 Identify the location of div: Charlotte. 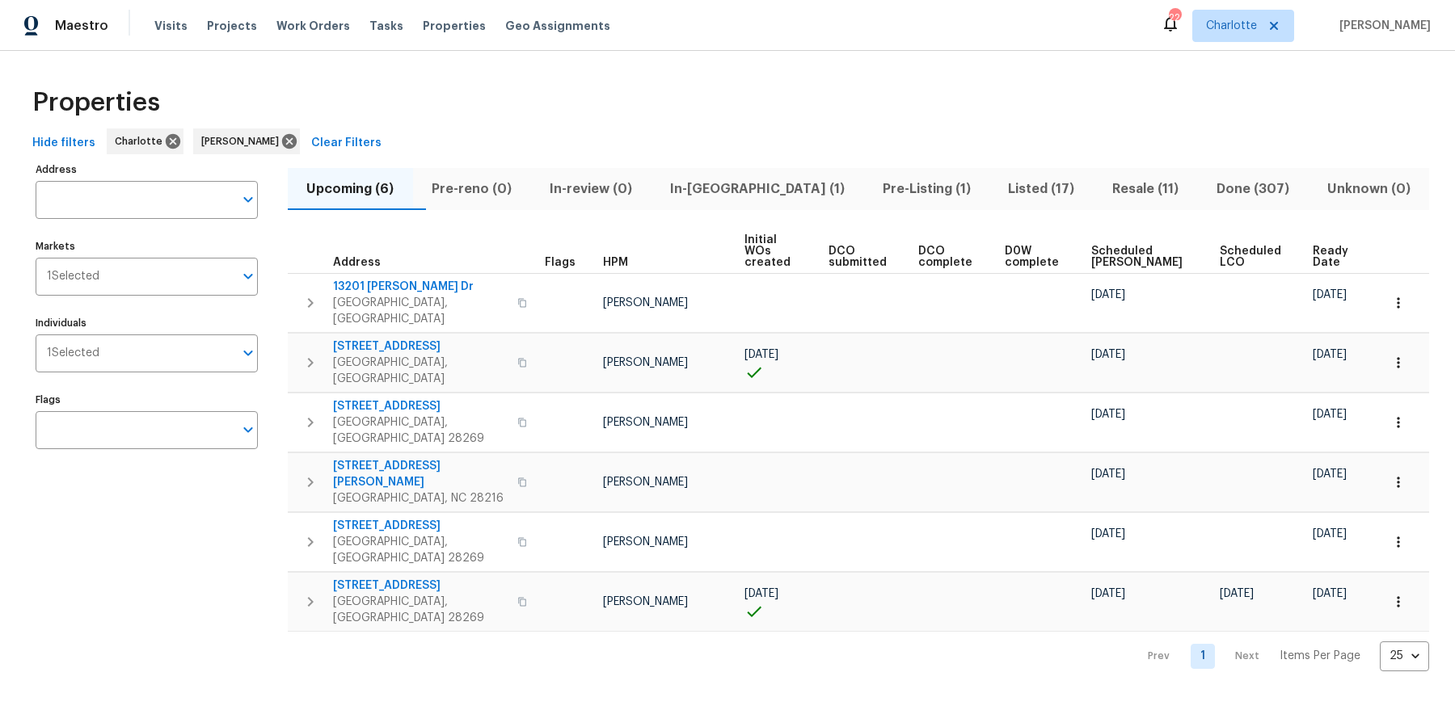
(145, 141).